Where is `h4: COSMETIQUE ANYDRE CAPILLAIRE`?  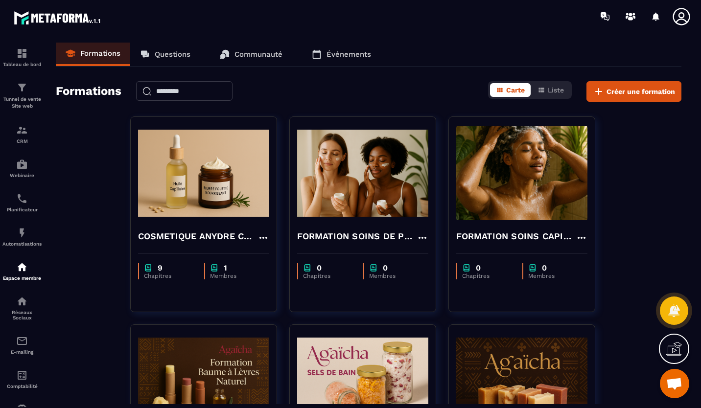 h4: COSMETIQUE ANYDRE CAPILLAIRE is located at coordinates (198, 236).